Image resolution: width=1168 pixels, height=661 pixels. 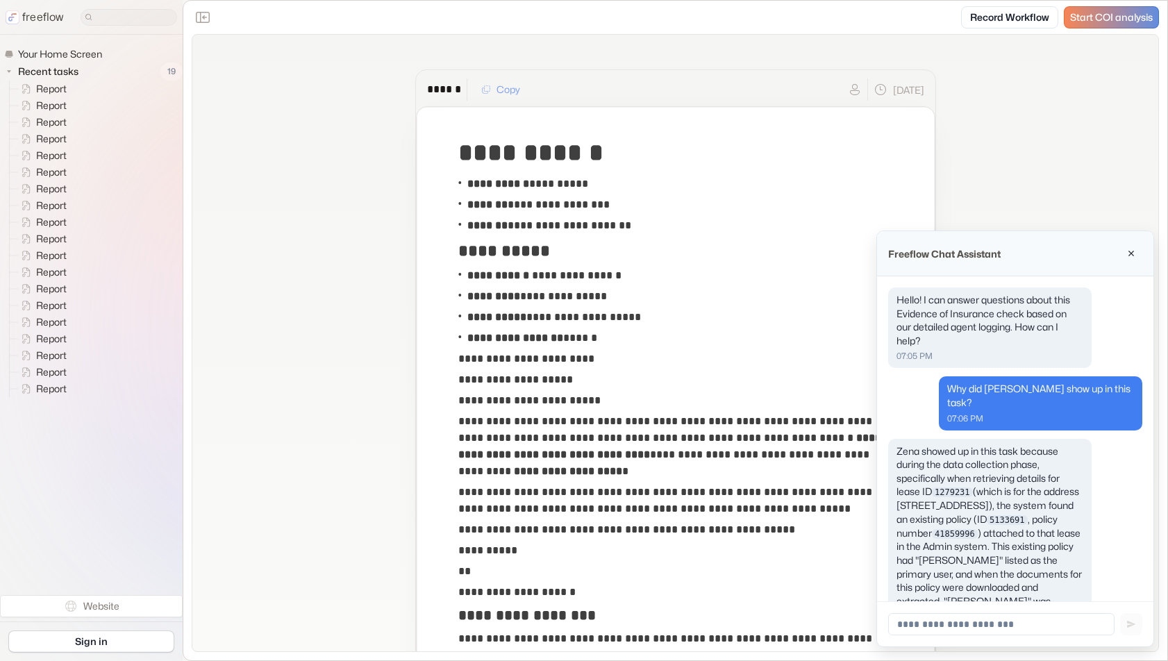 What do you see at coordinates (91, 641) in the screenshot?
I see `a: Sign in` at bounding box center [91, 641].